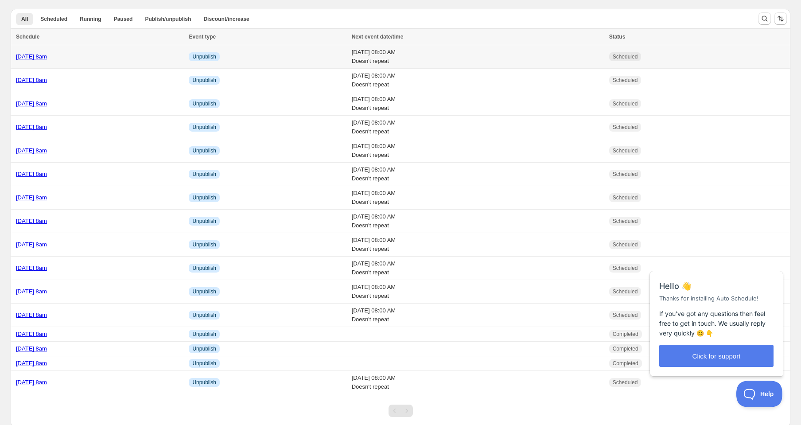 This screenshot has height=425, width=801. I want to click on button: Sort the results, so click(781, 19).